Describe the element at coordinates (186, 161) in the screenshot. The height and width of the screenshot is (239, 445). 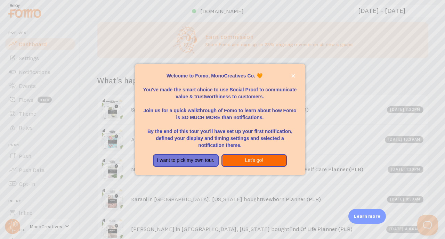
I see `button: I want to pick my own tour.` at that location.